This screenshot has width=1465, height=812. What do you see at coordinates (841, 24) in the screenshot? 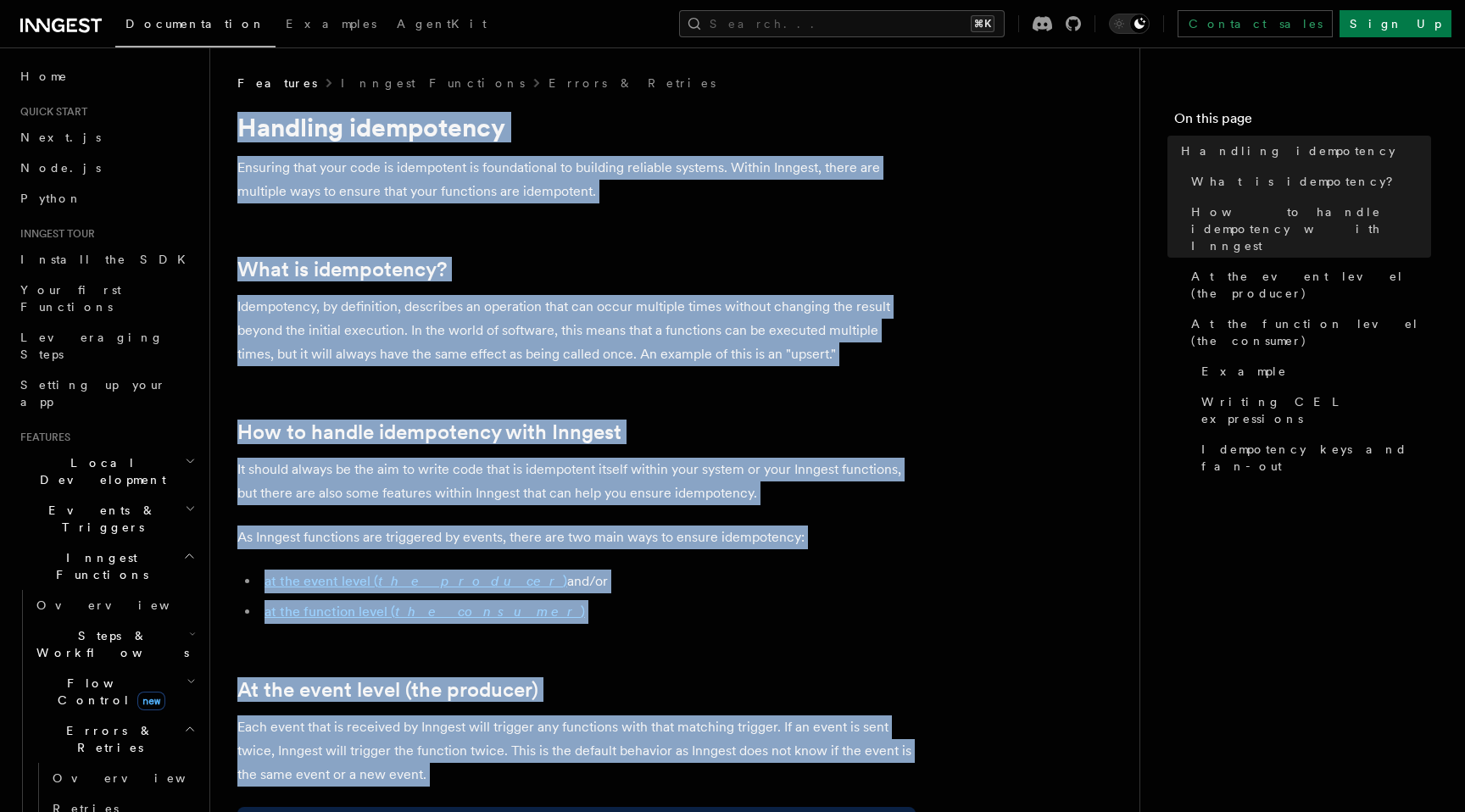
I see `button: Search...⌘K` at bounding box center [841, 24].